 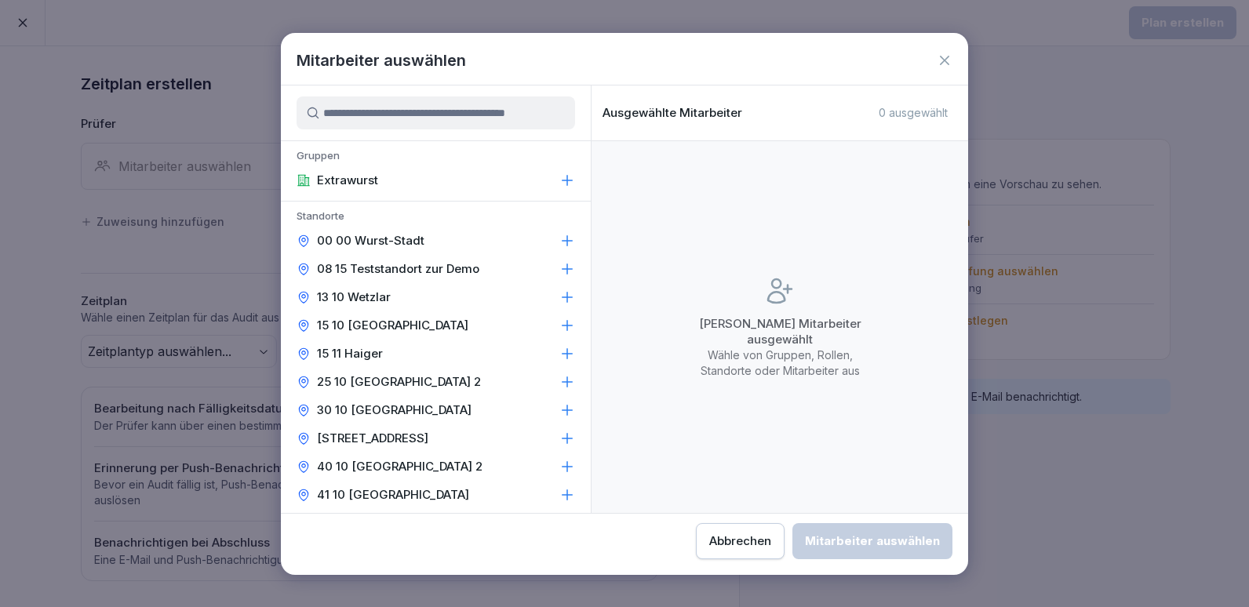 What do you see at coordinates (370, 241) in the screenshot?
I see `p: 00 00 Wurst-Stadt` at bounding box center [370, 241].